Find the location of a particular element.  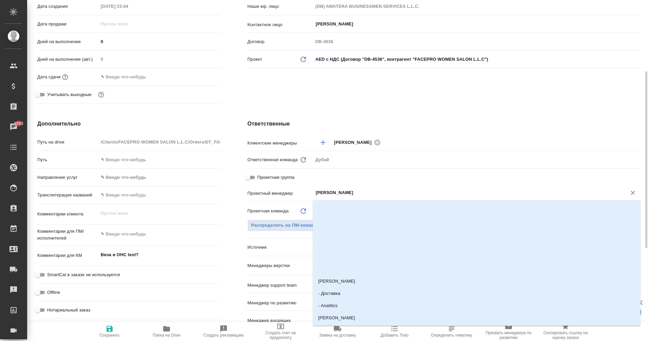

span: Проектная группа is located at coordinates (275, 177).